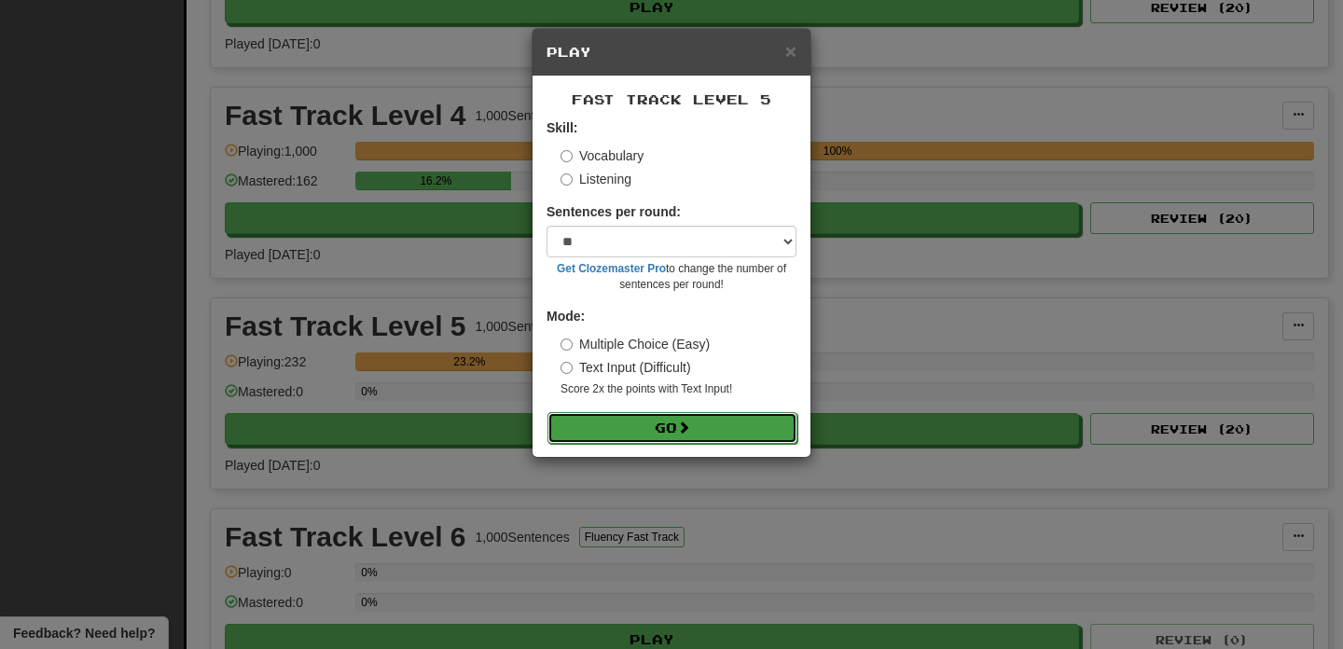 This screenshot has height=649, width=1343. I want to click on input: Multiple Choice (Easy), so click(566, 344).